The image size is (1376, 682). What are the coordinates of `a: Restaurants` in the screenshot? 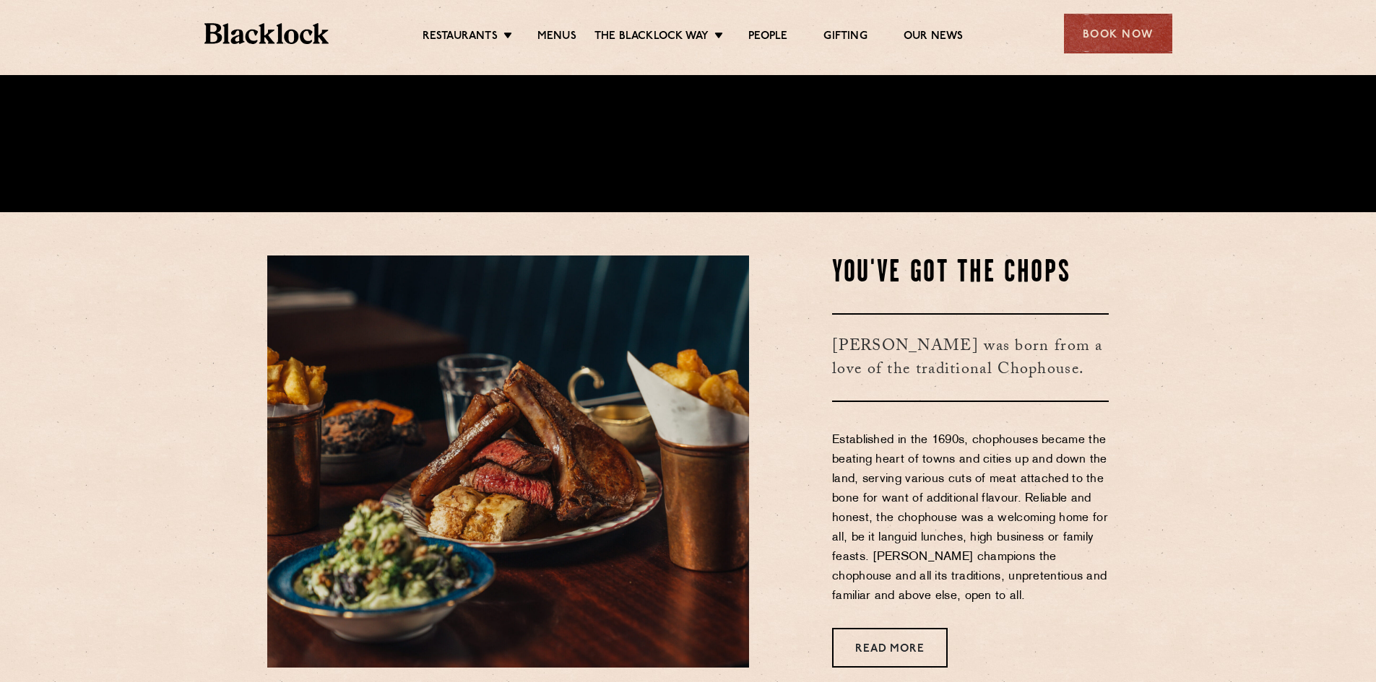 It's located at (460, 38).